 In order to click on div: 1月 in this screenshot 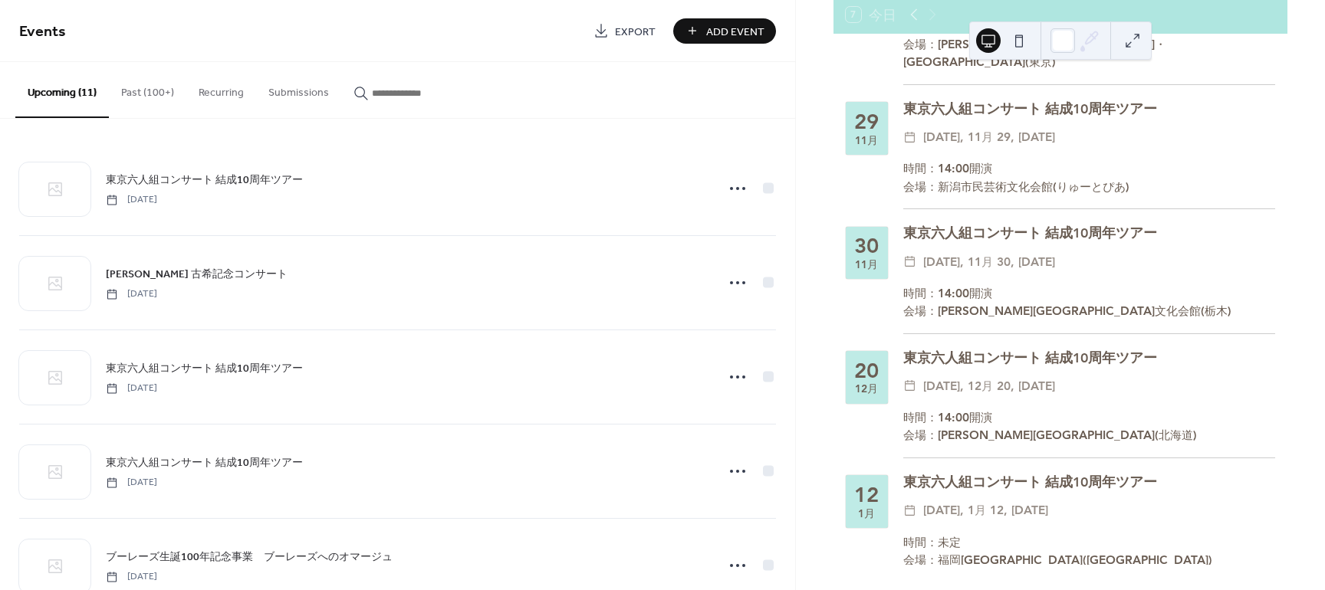, I will do `click(866, 514)`.